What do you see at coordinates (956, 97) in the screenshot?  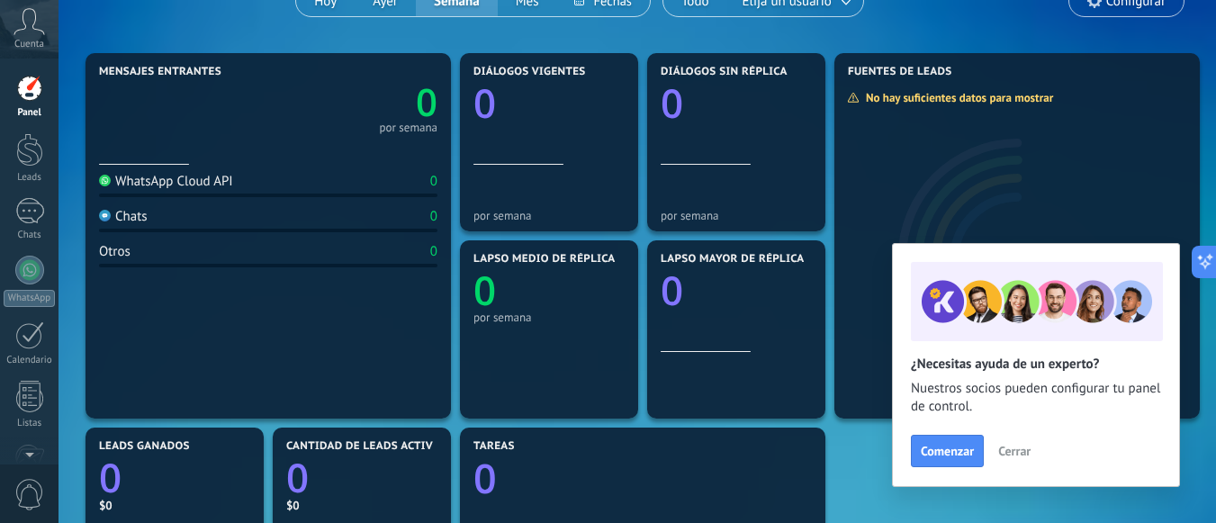 I see `div: No hay suficientes datos para mostrar` at bounding box center [956, 97].